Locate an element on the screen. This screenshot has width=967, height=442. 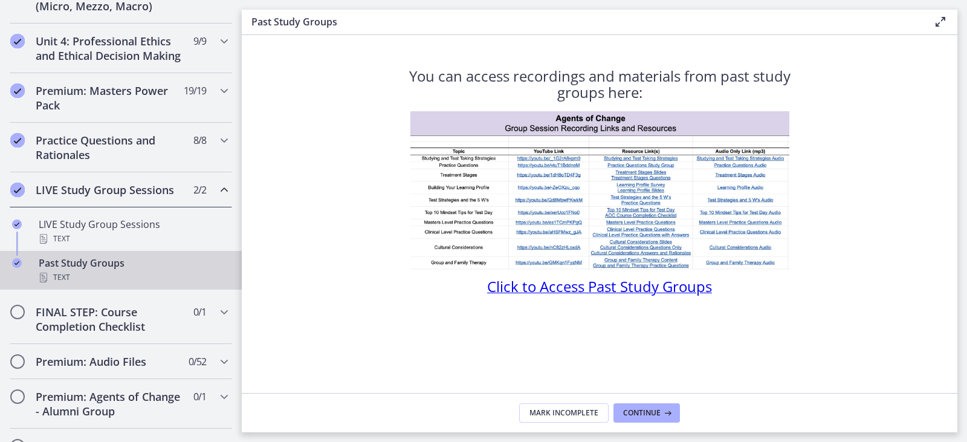
span: 19 / 19 is located at coordinates (195, 91).